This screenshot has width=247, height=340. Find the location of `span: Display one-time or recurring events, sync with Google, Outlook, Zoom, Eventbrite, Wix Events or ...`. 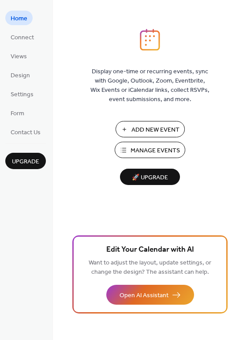

span: Display one-time or recurring events, sync with Google, Outlook, Zoom, Eventbrite, Wix Events or ... is located at coordinates (150, 86).